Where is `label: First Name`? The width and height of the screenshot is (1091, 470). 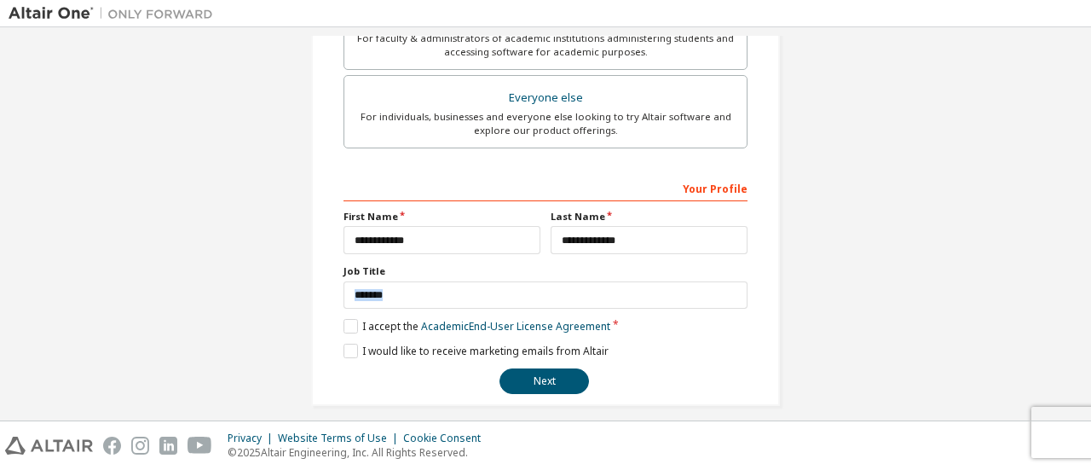 label: First Name is located at coordinates (441, 216).